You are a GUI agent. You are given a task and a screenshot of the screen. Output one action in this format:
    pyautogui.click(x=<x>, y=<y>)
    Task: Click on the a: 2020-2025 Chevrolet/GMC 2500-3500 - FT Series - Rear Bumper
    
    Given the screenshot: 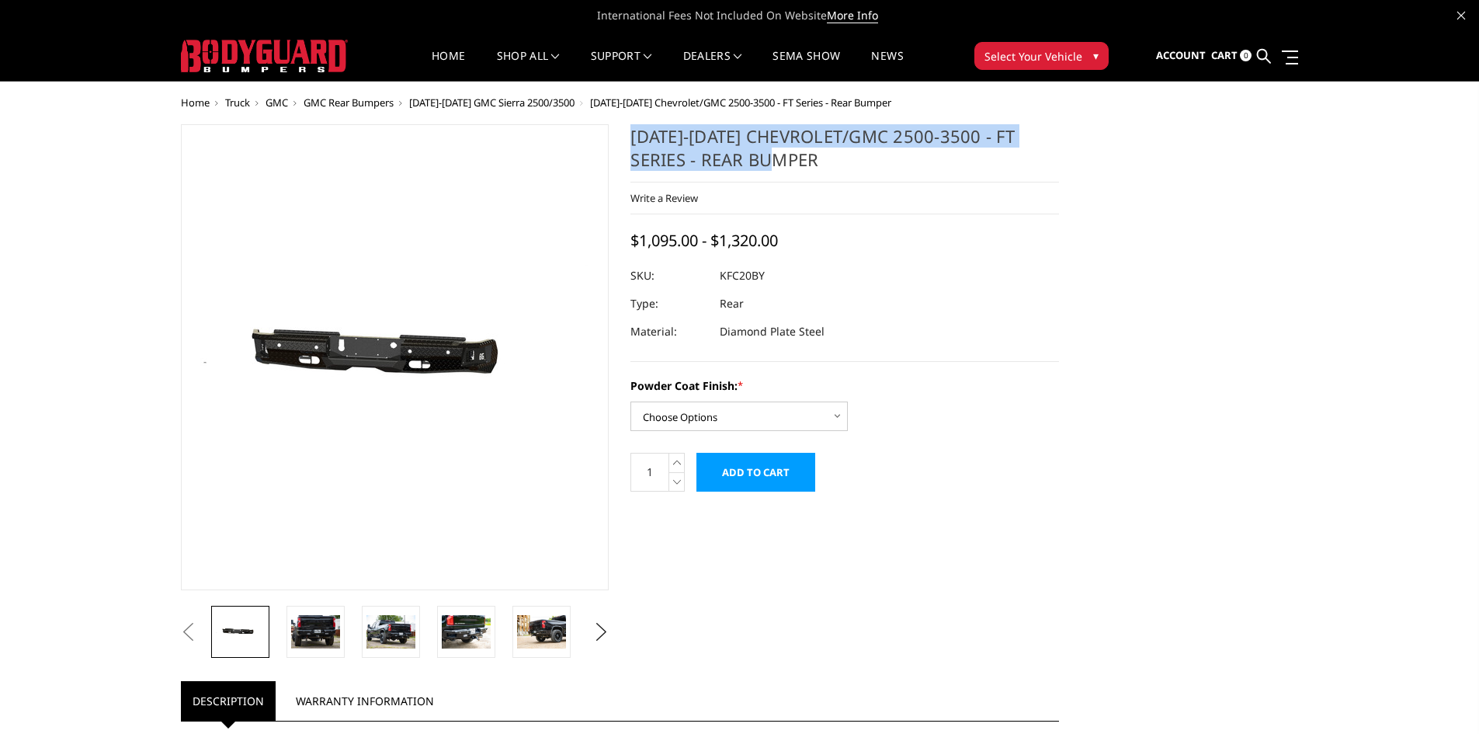 What is the action you would take?
    pyautogui.click(x=395, y=357)
    